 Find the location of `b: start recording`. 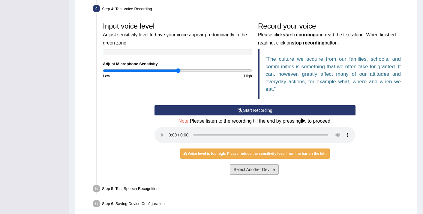

b: start recording is located at coordinates (299, 35).